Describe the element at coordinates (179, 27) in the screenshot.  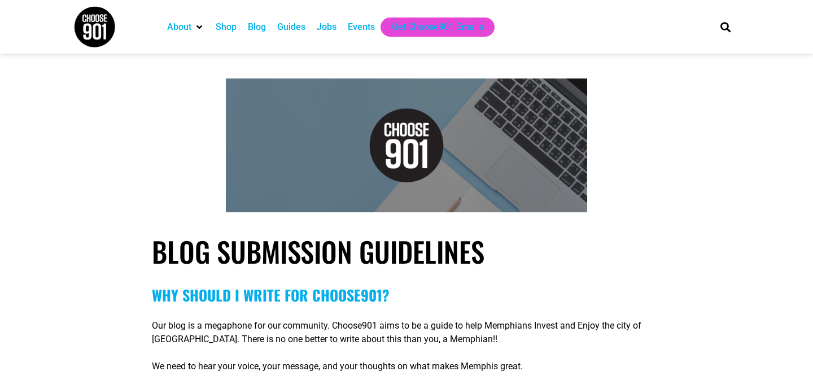
I see `a: About` at that location.